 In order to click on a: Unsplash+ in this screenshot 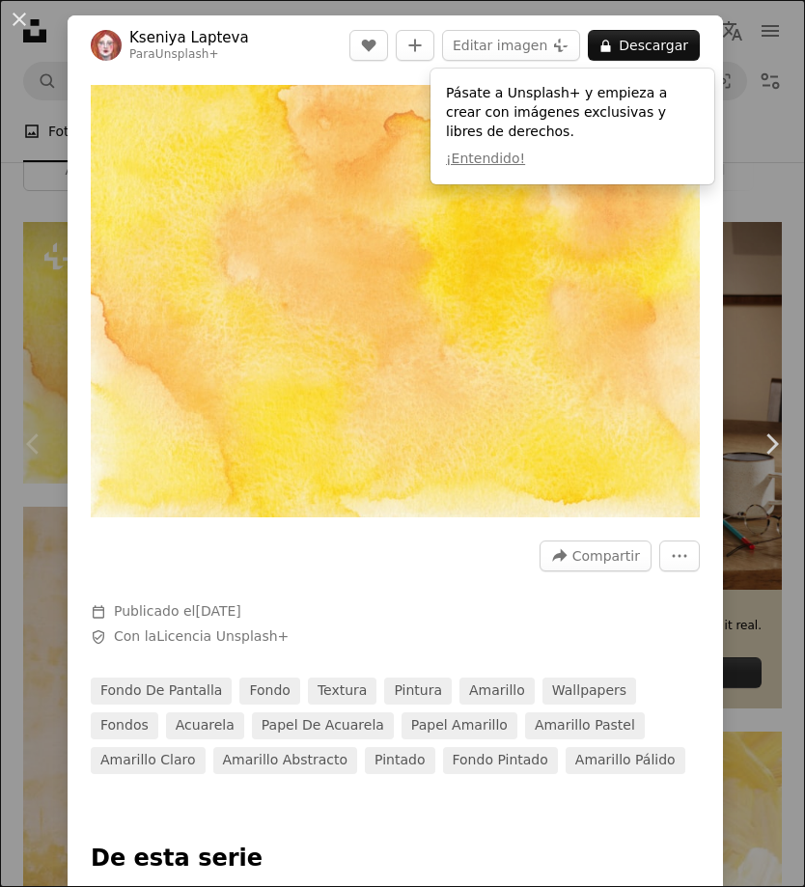, I will do `click(187, 54)`.